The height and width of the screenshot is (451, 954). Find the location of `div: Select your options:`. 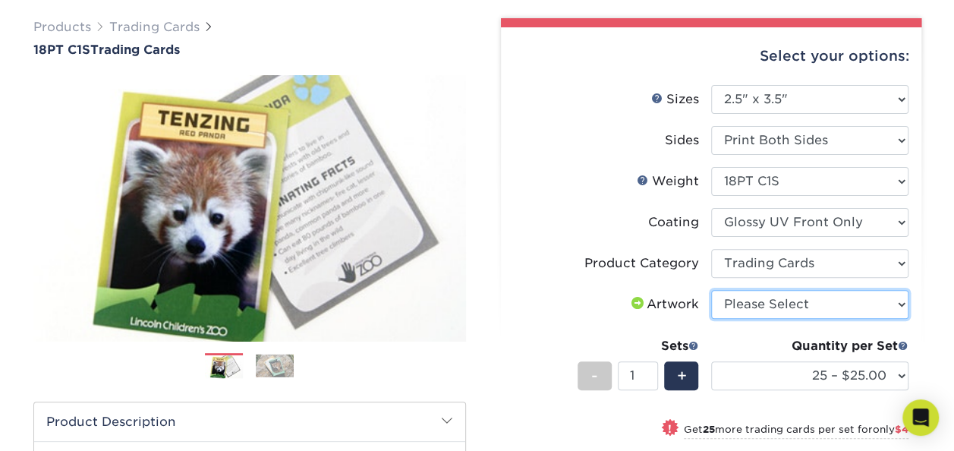

div: Select your options: is located at coordinates (711, 56).